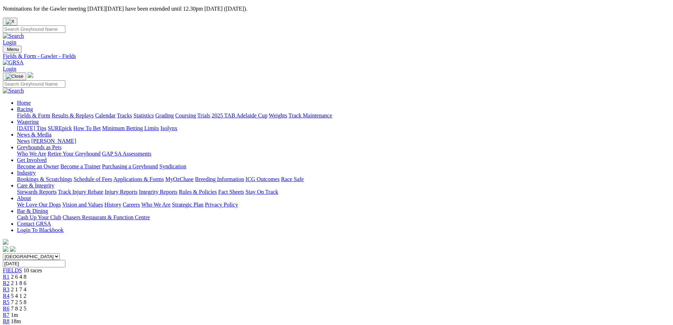 The width and height of the screenshot is (673, 325). I want to click on a: R1, so click(6, 276).